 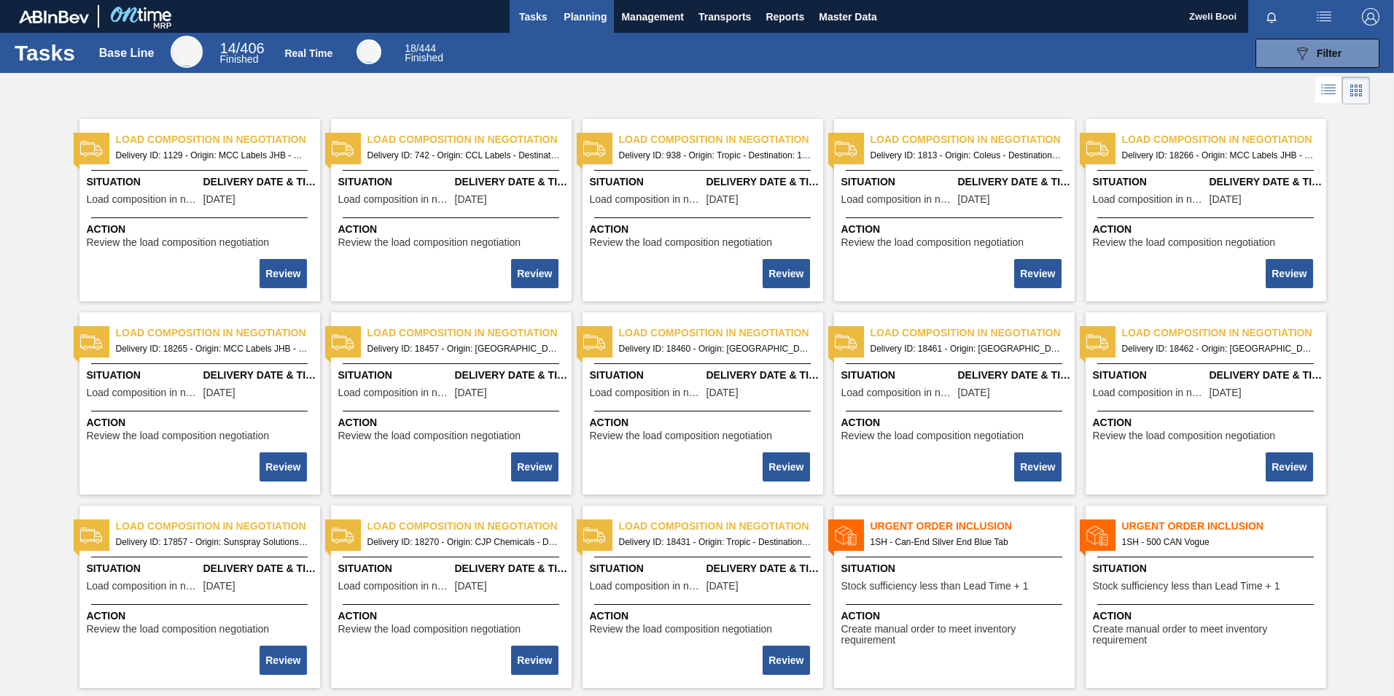 What do you see at coordinates (1371, 17) in the screenshot?
I see `img: Logout` at bounding box center [1371, 17].